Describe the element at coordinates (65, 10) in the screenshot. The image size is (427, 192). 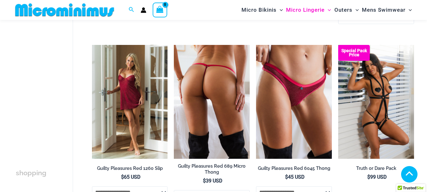
I see `img: MM SHOP LOGO FLAT` at that location.